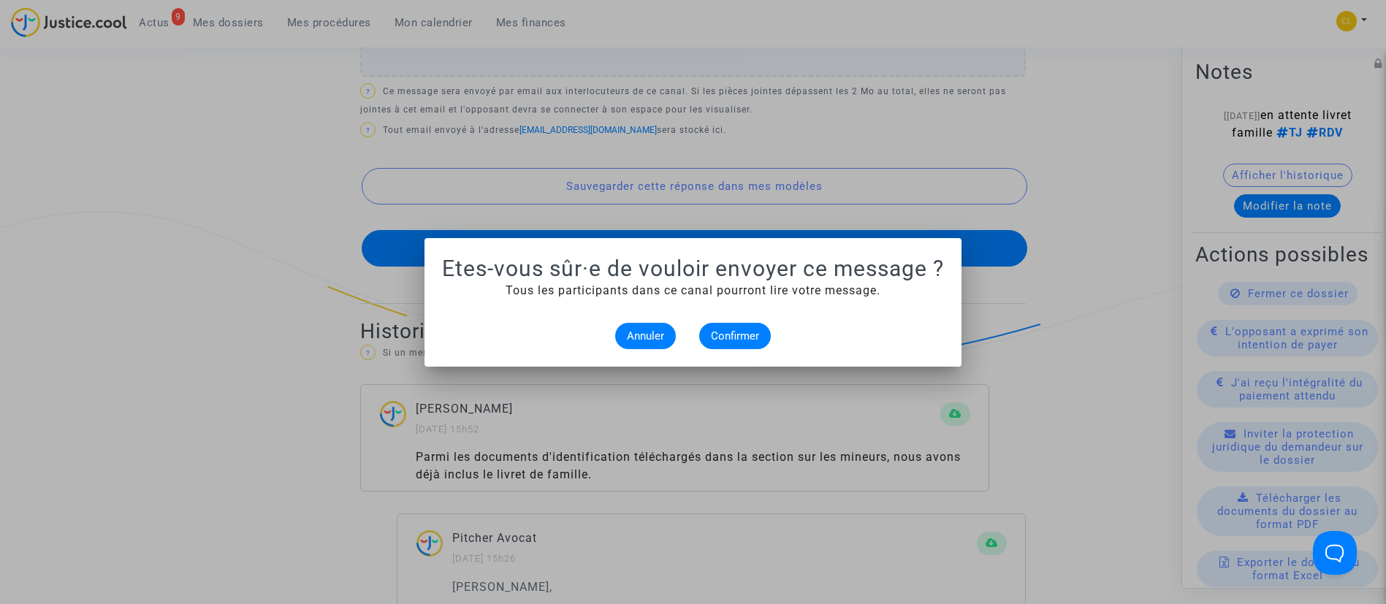  Describe the element at coordinates (735, 336) in the screenshot. I see `span: Confirmer` at that location.